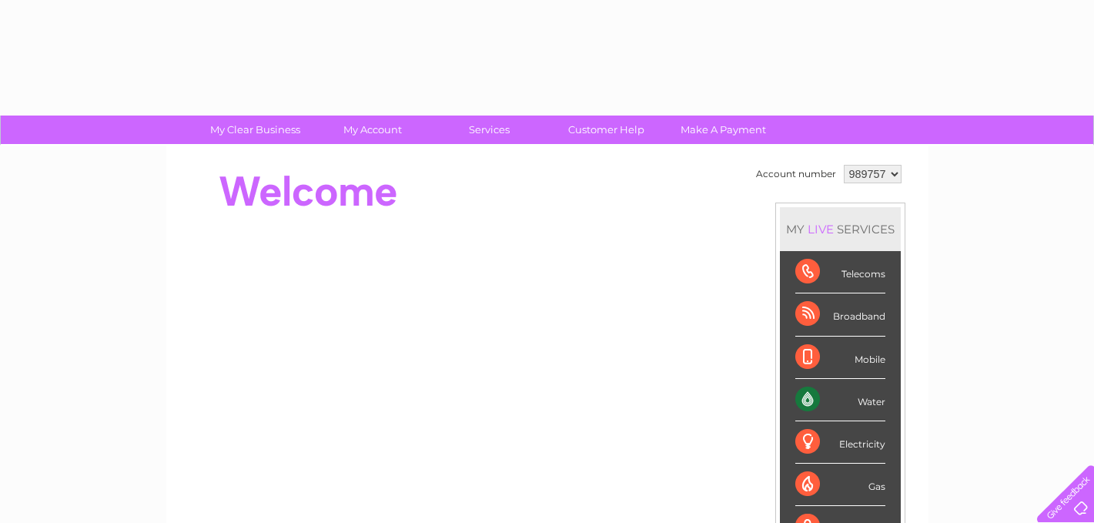  Describe the element at coordinates (840, 484) in the screenshot. I see `div: Gas` at that location.